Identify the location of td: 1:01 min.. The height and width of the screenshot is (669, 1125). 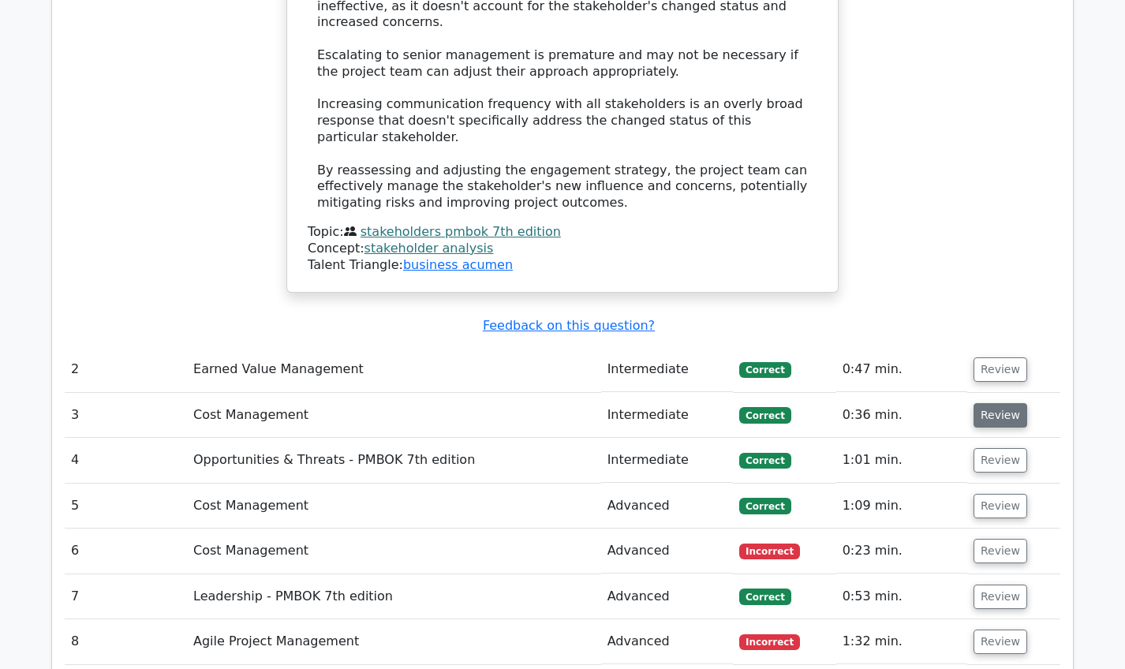
(901, 460).